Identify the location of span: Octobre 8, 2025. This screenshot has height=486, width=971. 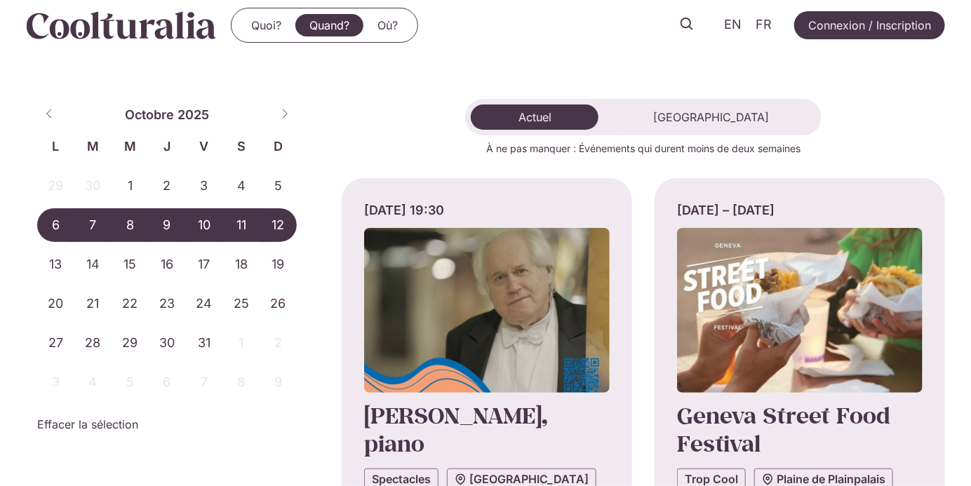
(130, 225).